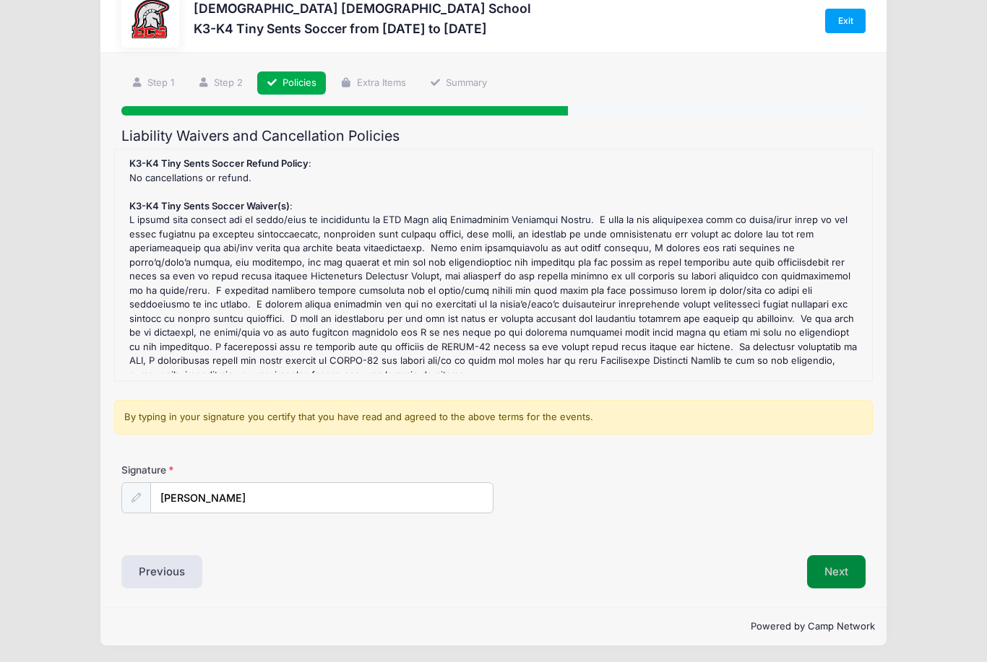  Describe the element at coordinates (209, 206) in the screenshot. I see `strong: K3-K4 Tiny Sents Soccer Waiver(s)` at that location.